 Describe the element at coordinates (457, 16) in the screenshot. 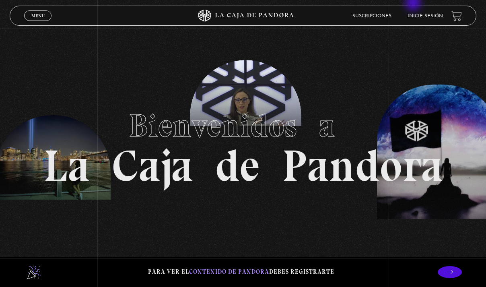

I see `a: View your shopping cart` at that location.